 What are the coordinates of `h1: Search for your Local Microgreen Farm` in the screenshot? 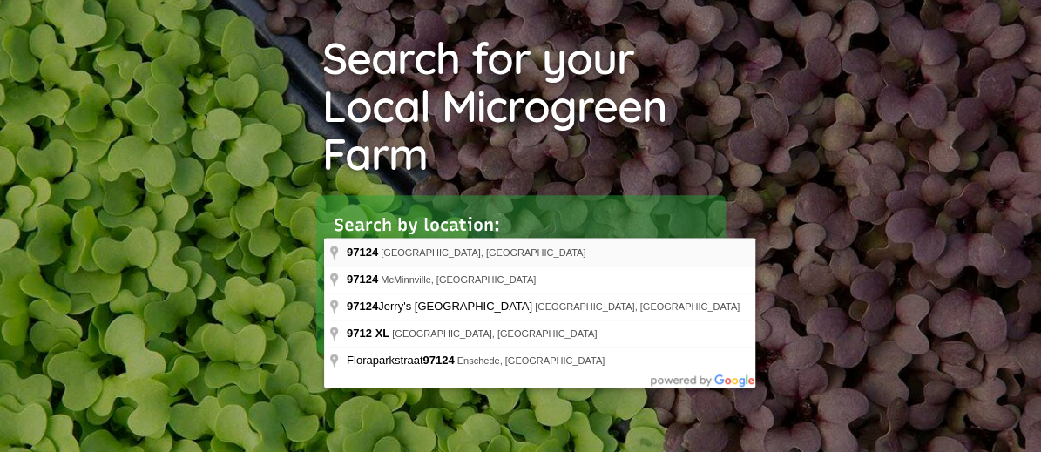 It's located at (520, 105).